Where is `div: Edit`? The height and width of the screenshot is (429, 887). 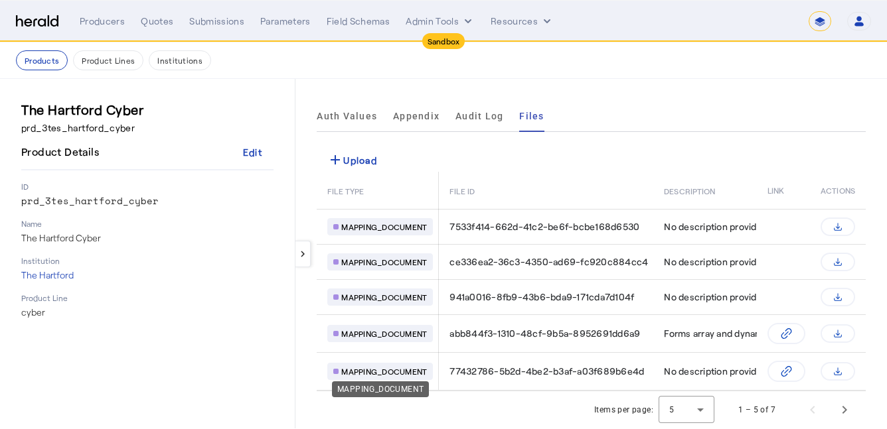
div: Edit is located at coordinates (252, 152).